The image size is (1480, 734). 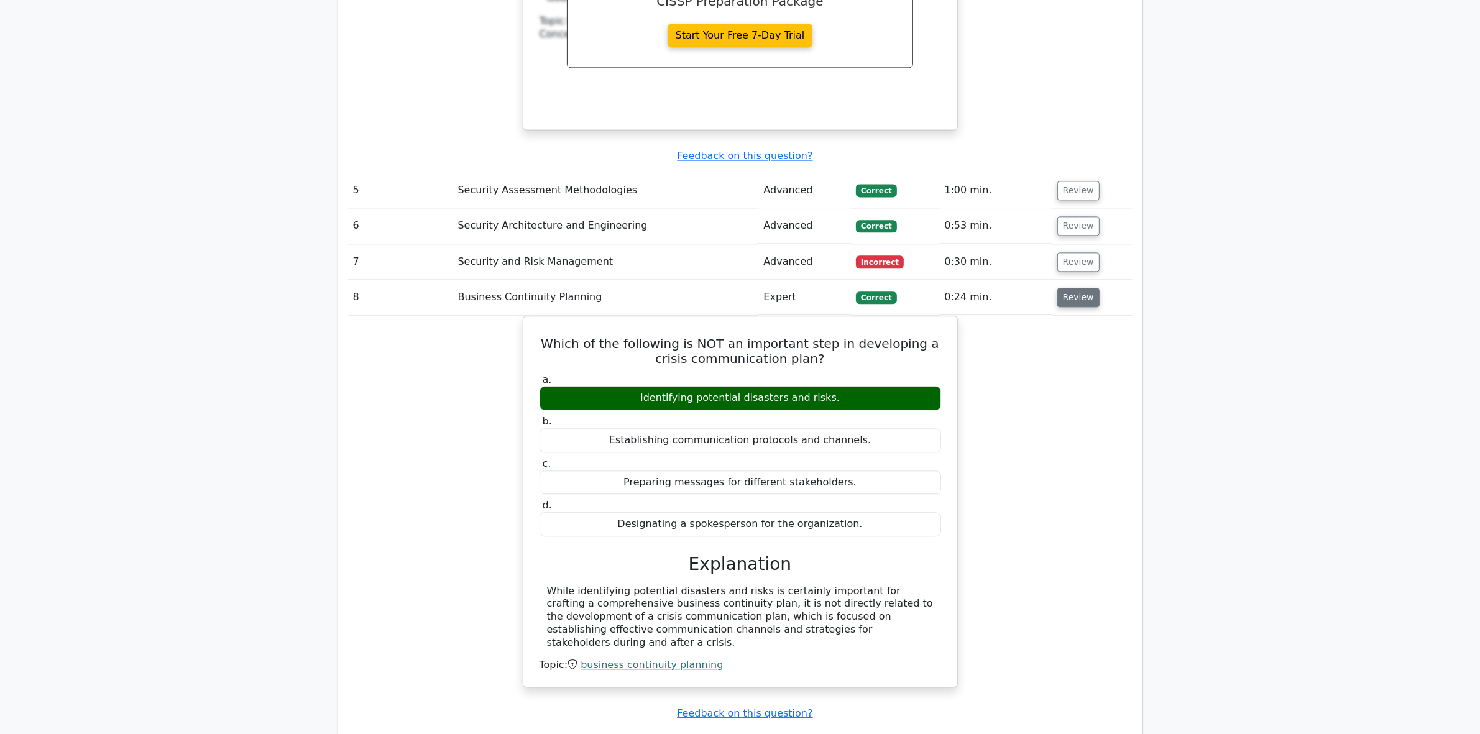 I want to click on span: c., so click(x=547, y=463).